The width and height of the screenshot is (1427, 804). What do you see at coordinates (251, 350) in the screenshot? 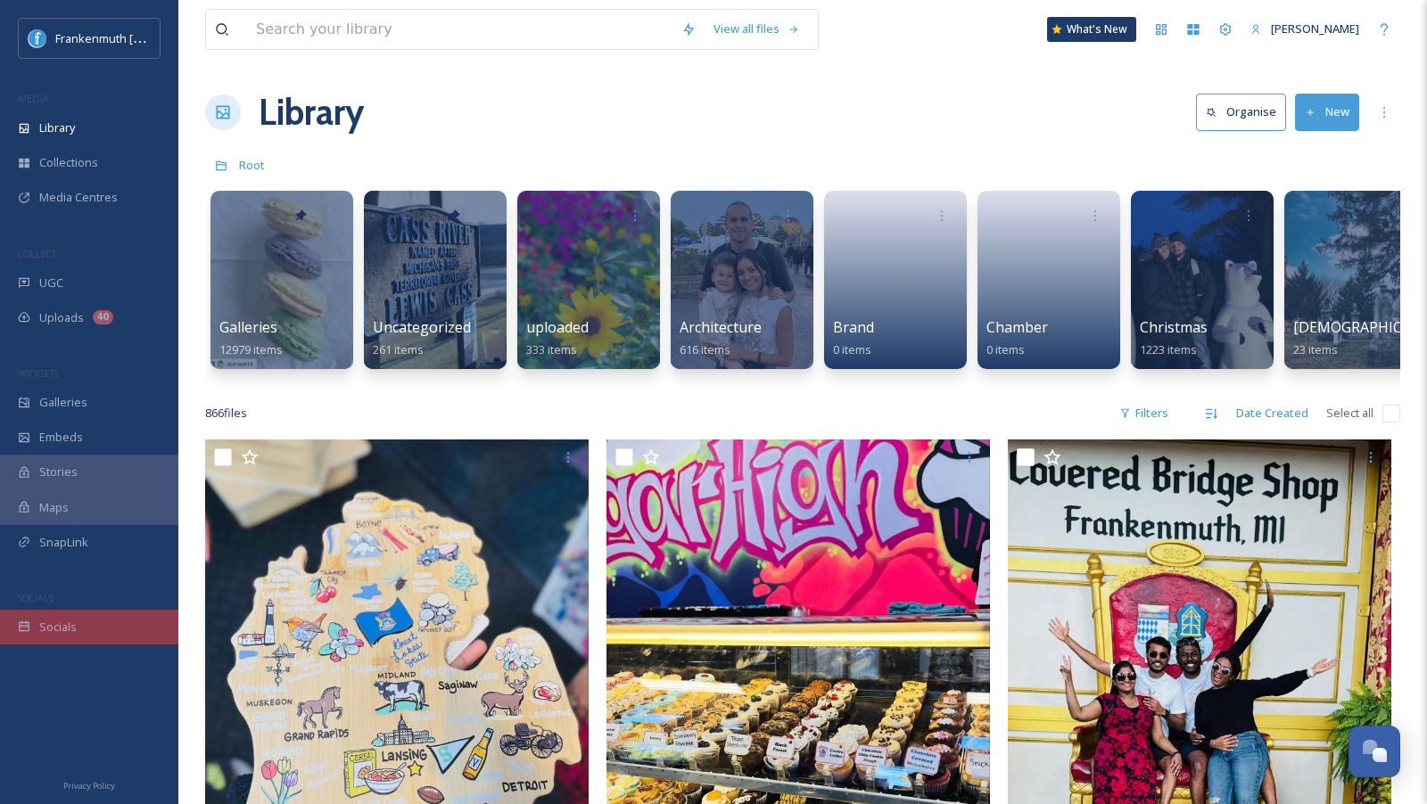
I see `span: 12979 items` at bounding box center [251, 350].